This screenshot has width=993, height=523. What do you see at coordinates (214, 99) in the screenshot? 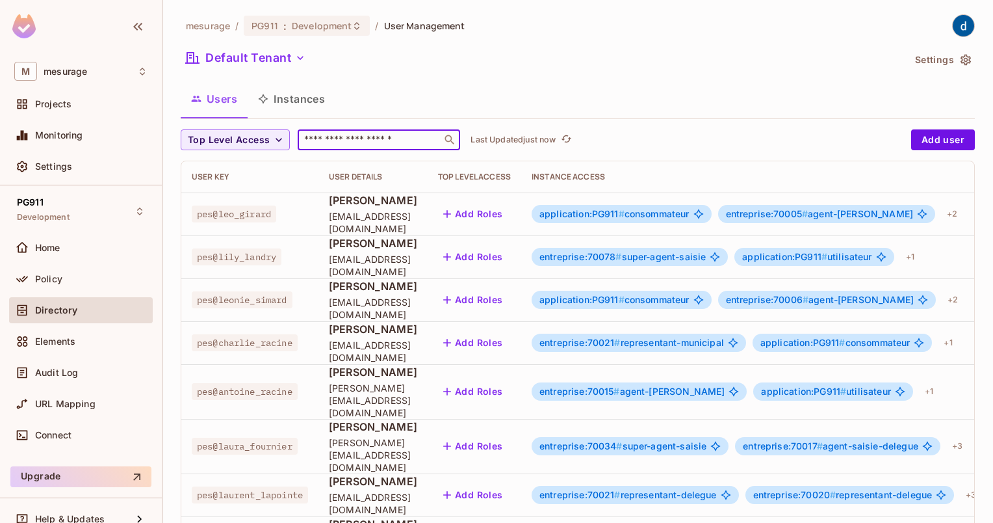
I see `button: Users` at bounding box center [214, 99].